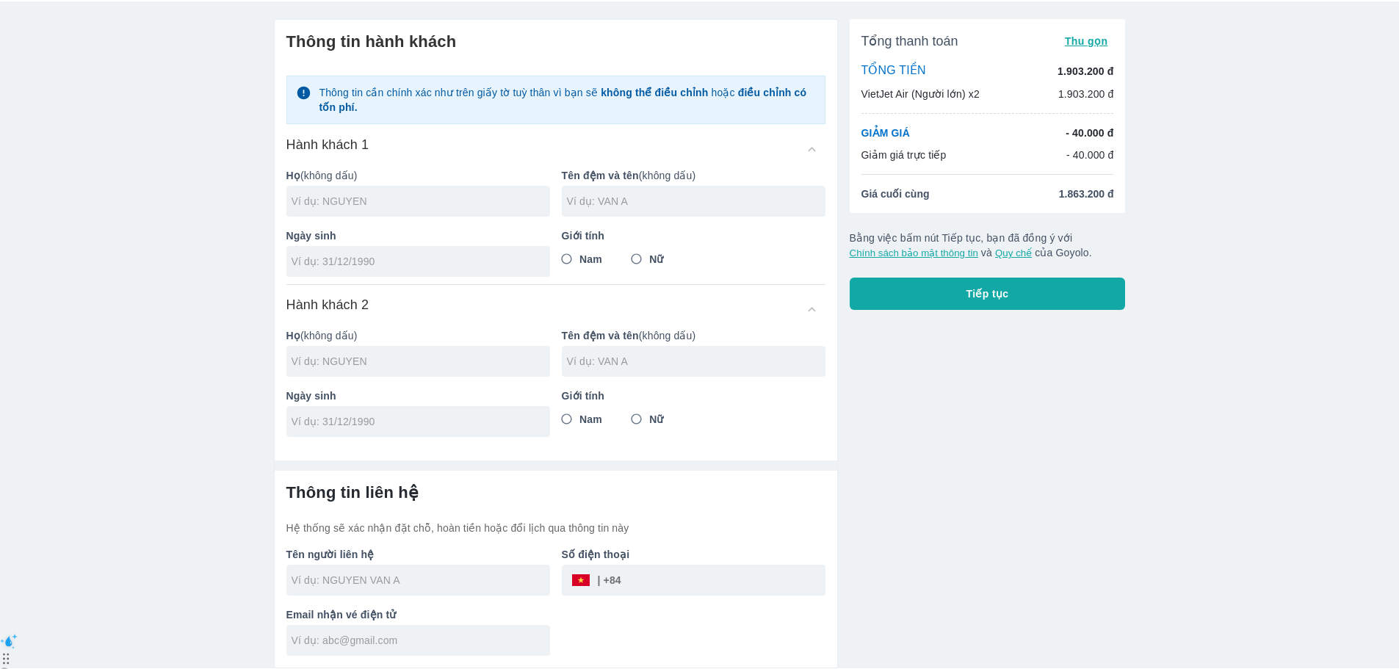  Describe the element at coordinates (556, 493) in the screenshot. I see `h6: Thông tin liên hệ` at that location.